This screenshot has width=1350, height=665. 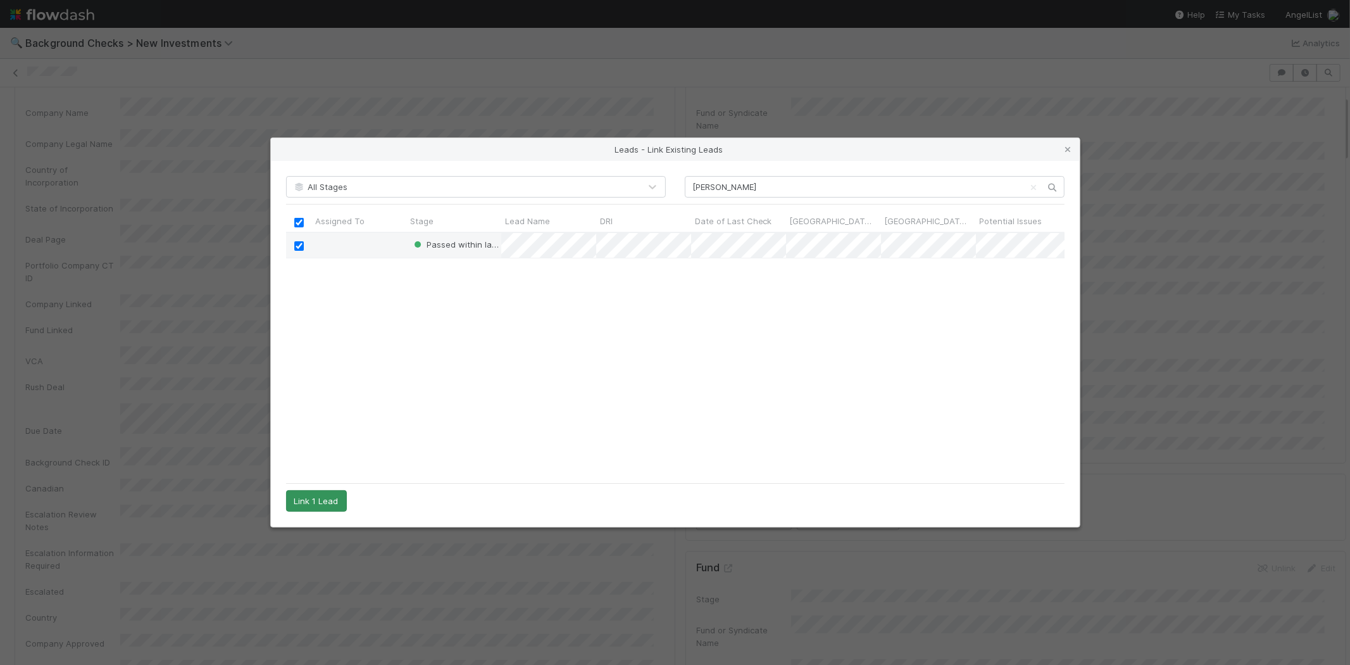 I want to click on div: Leads - Link Existing Leads, so click(x=675, y=149).